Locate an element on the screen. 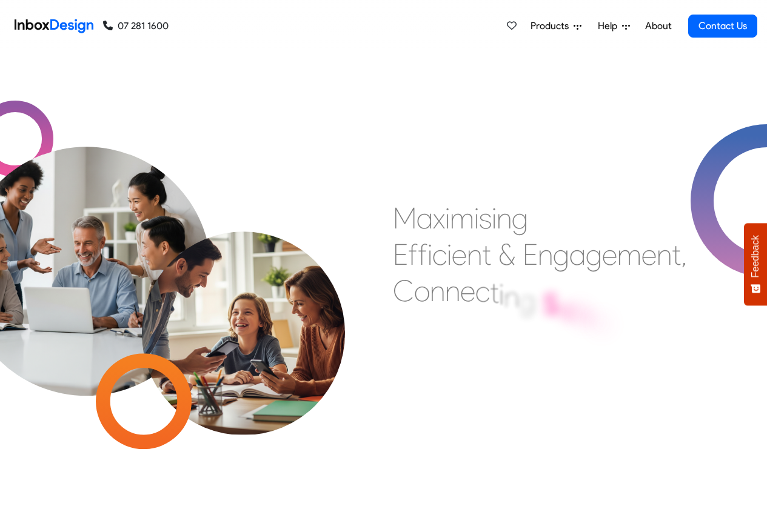 This screenshot has width=767, height=529. span: Products is located at coordinates (552, 26).